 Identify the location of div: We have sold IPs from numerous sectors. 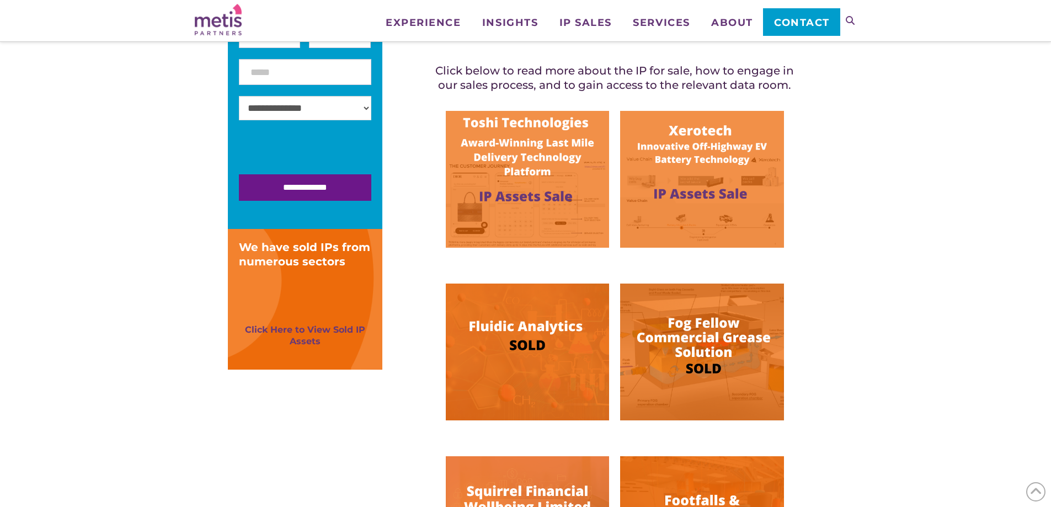
(305, 254).